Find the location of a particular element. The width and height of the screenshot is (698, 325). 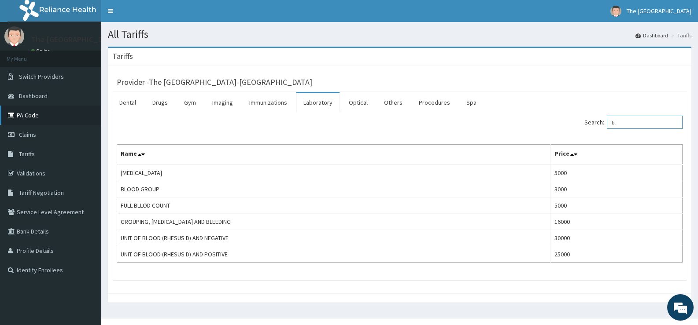

td: UNIT OF BLOOD (RHESUS D) AND NEGATIVE is located at coordinates (334, 238).